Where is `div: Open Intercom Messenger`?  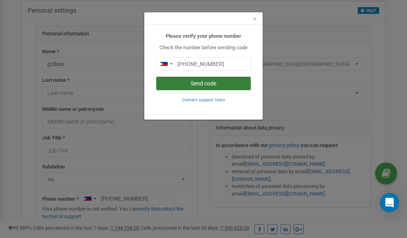 div: Open Intercom Messenger is located at coordinates (389, 202).